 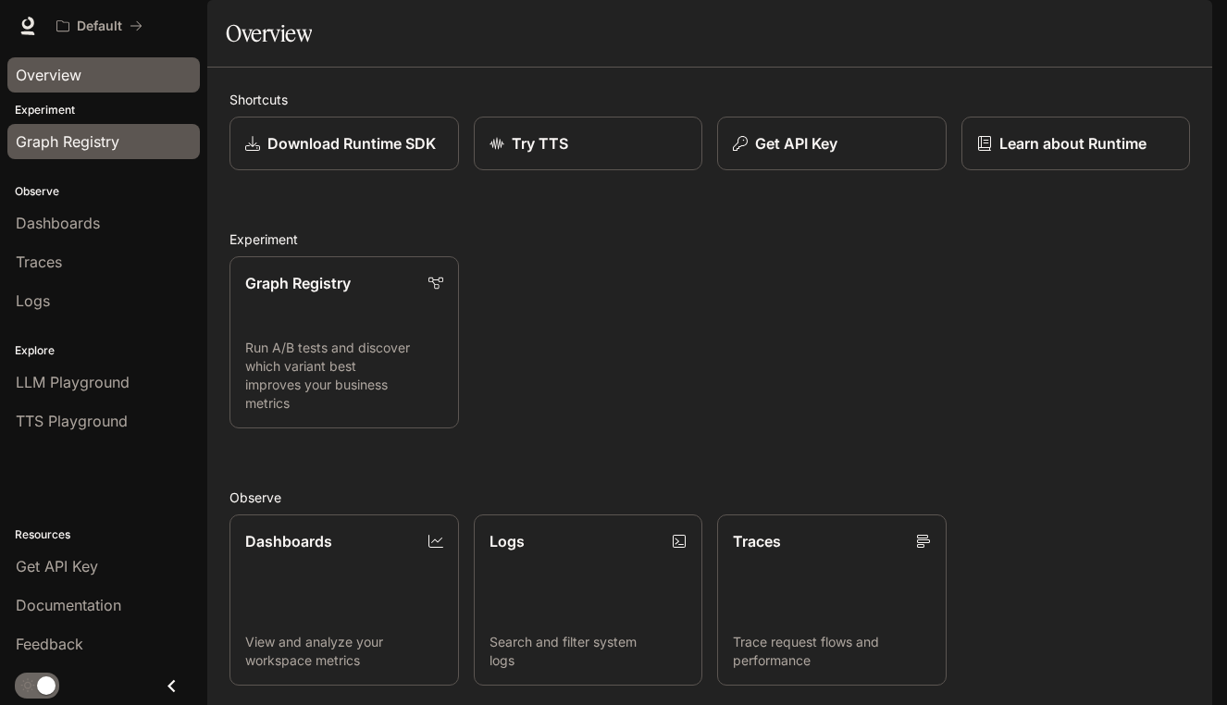 What do you see at coordinates (710, 99) in the screenshot?
I see `h2: Shortcuts` at bounding box center [710, 99].